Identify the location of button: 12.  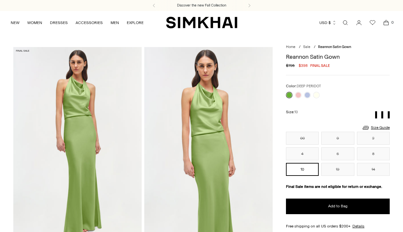
(338, 169).